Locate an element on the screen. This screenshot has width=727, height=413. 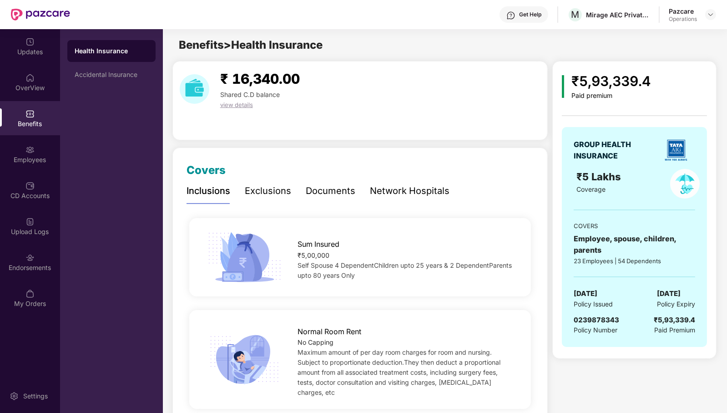
div: COVERS is located at coordinates (634, 226).